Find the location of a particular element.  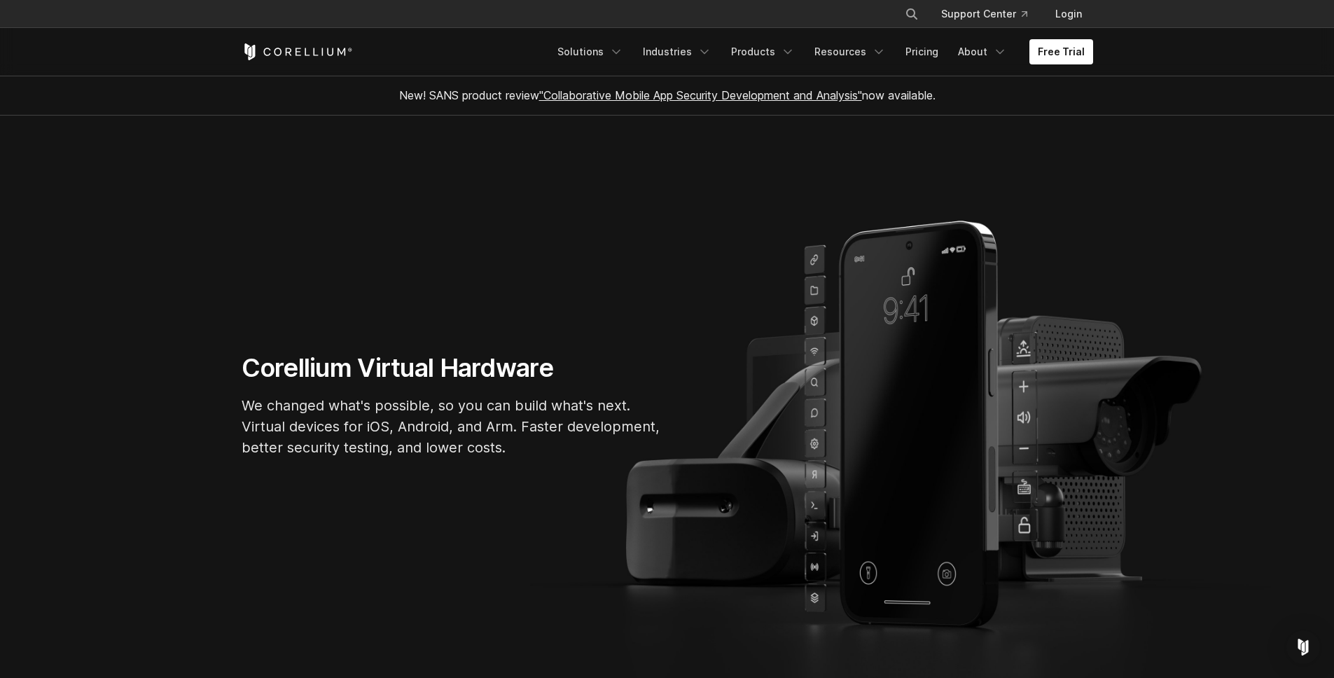

a: Pricing is located at coordinates (921, 52).